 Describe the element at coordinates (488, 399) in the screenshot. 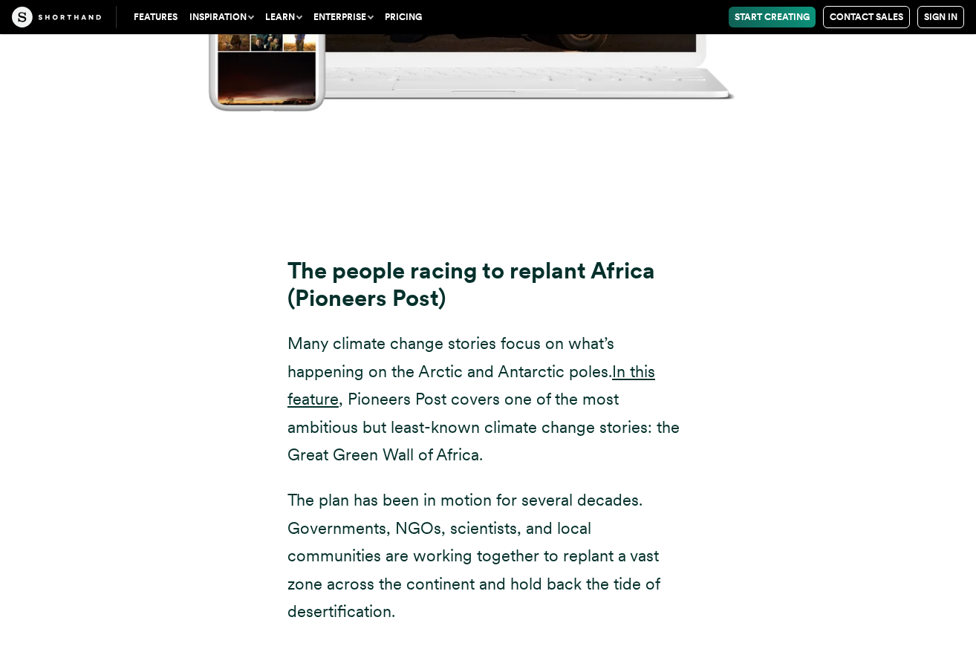

I see `p: Many climate change stories focus on what’s happening on the Arctic and Antarctic poles. , Pionee...` at that location.